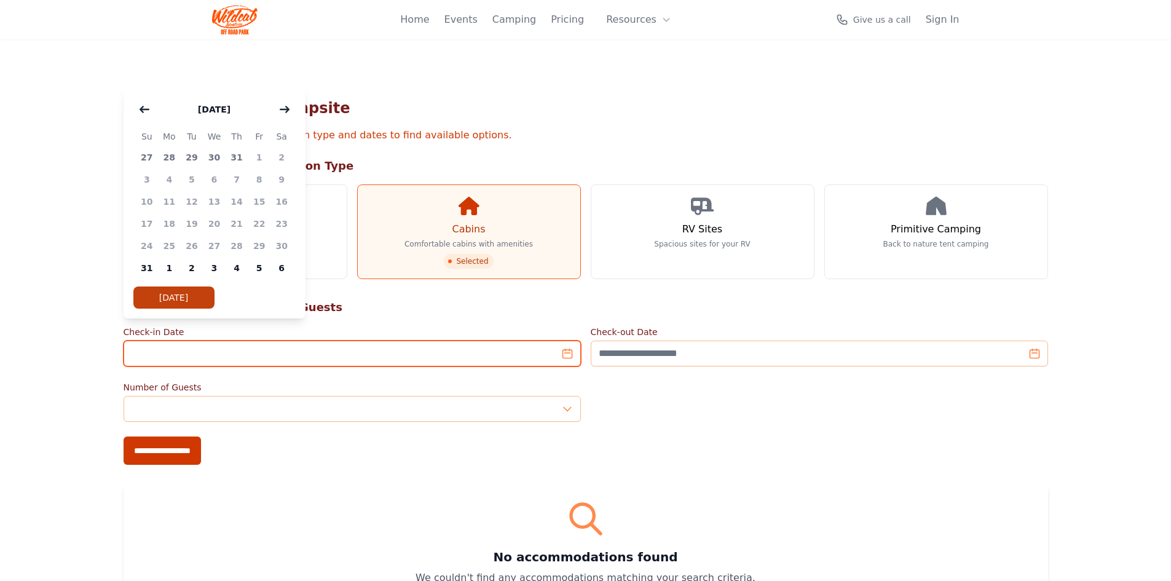  What do you see at coordinates (820, 332) in the screenshot?
I see `label: Check-out Date` at bounding box center [820, 332].